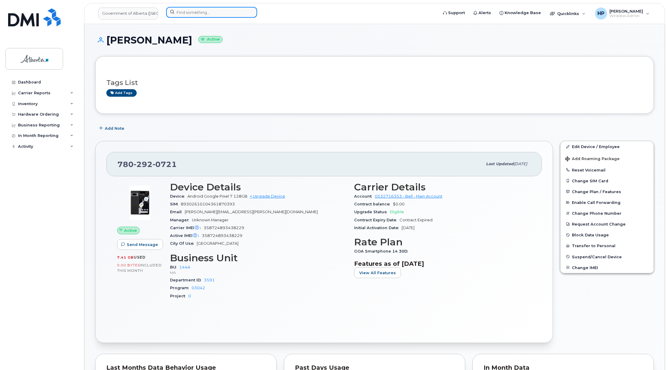 This screenshot has width=668, height=370. I want to click on small: Active, so click(210, 39).